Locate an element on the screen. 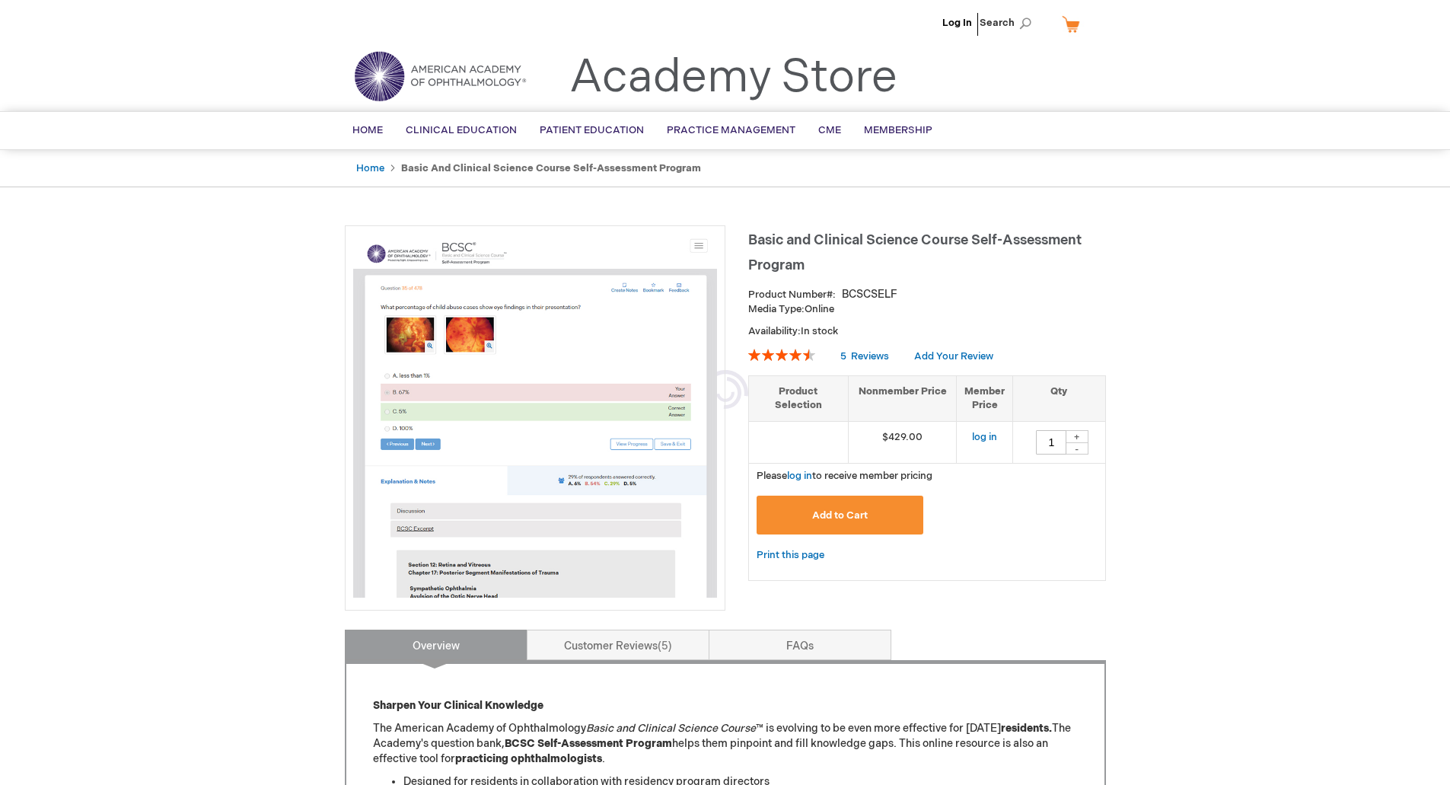 This screenshot has width=1450, height=785. th: Nonmember Price is located at coordinates (902, 398).